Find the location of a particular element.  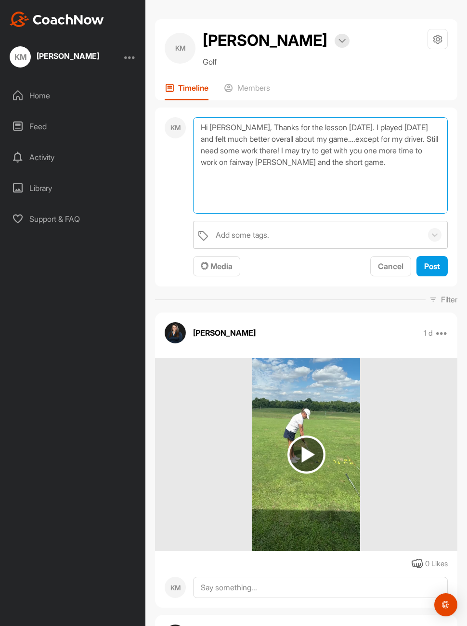

p: Filter is located at coordinates (450, 299).